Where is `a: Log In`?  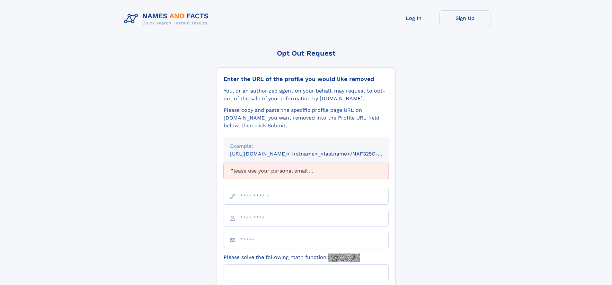 a: Log In is located at coordinates (414, 18).